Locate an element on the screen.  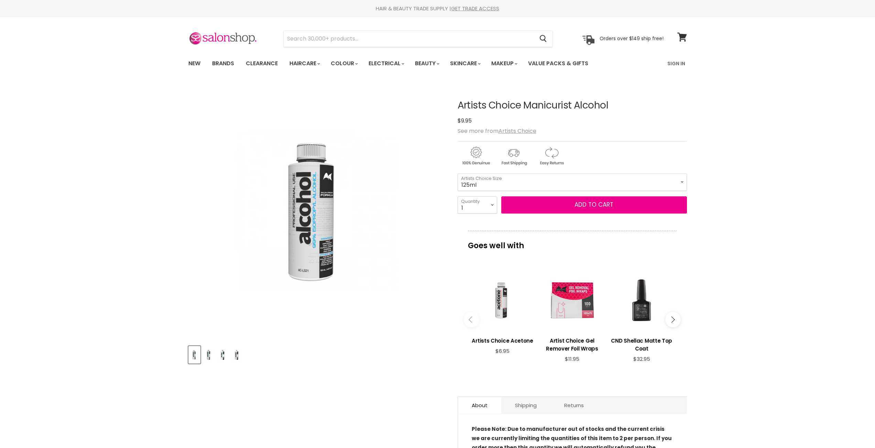
a: Beauty is located at coordinates (426, 64).